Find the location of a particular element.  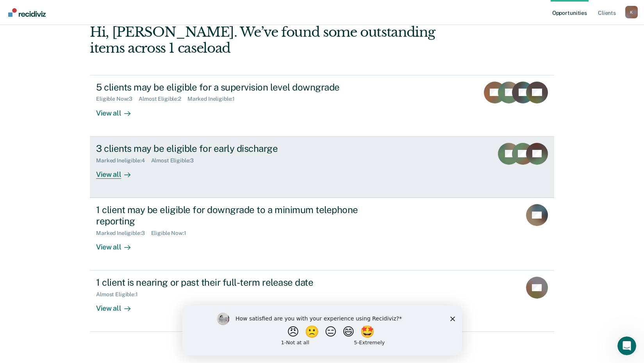

div: Almost Eligible : 1 is located at coordinates (120, 294).